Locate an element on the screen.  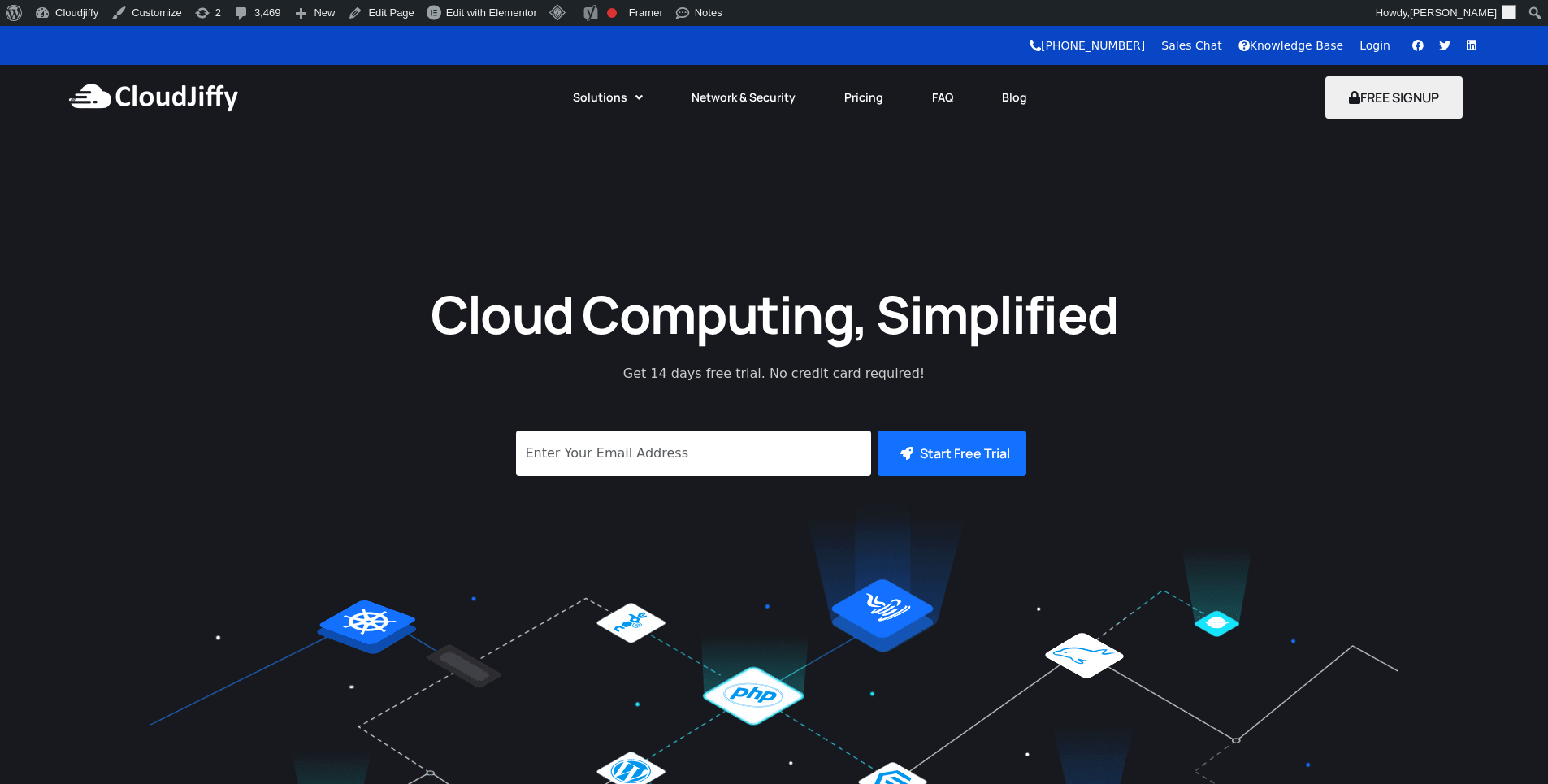
h1: Cloud Computing, Simplified is located at coordinates (774, 314).